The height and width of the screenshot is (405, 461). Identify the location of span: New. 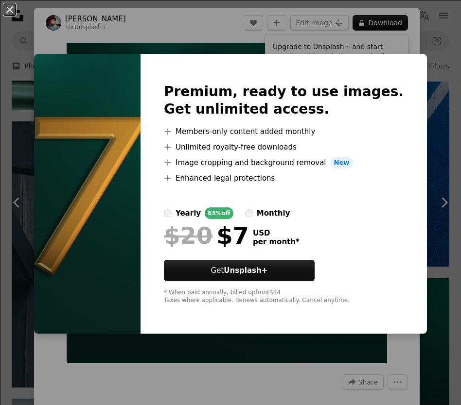
(342, 163).